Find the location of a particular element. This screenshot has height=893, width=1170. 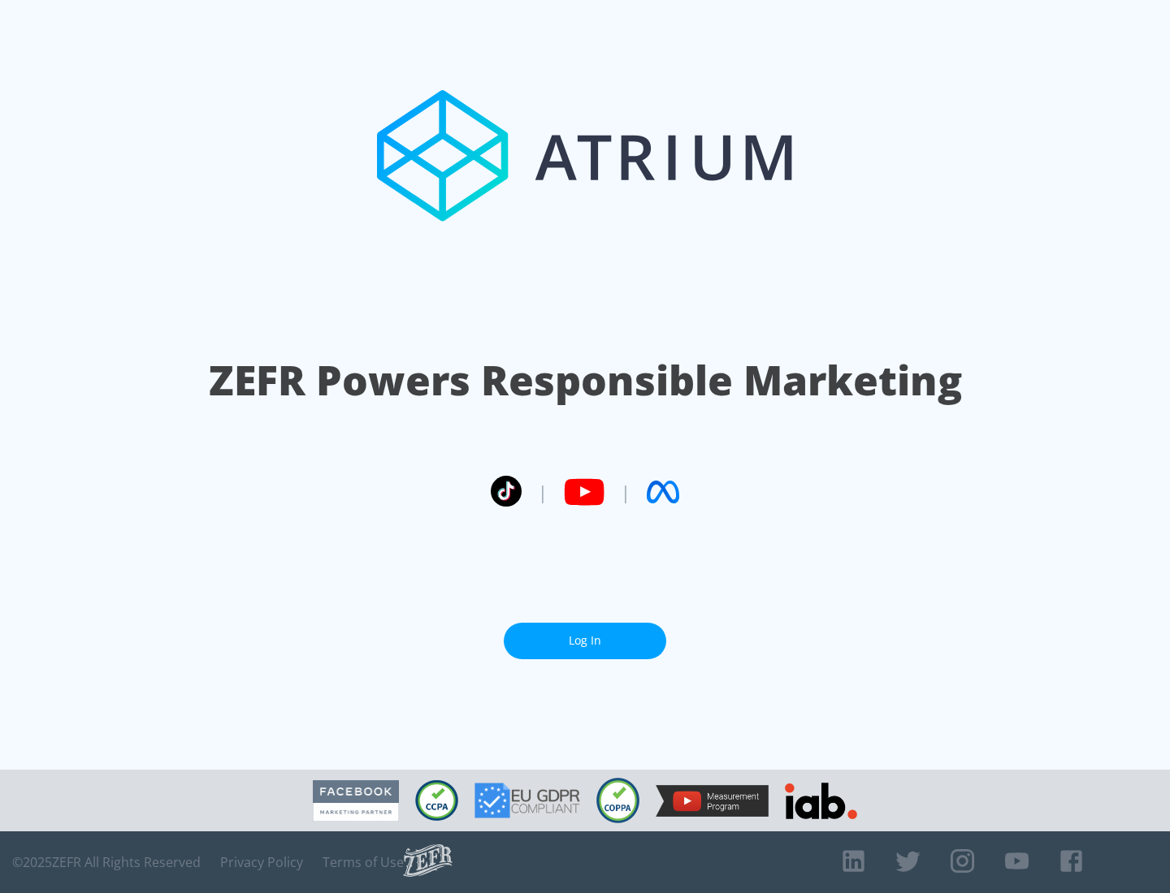

a: Terms of Use is located at coordinates (363, 863).